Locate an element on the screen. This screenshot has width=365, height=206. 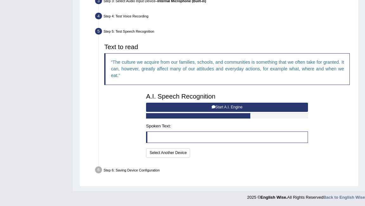
q: The culture we acquire from our families, schools, and communities is something that we often tak... is located at coordinates (228, 69).